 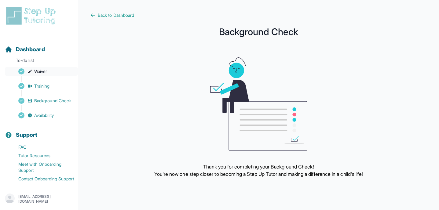 I want to click on a: Availability, so click(x=41, y=115).